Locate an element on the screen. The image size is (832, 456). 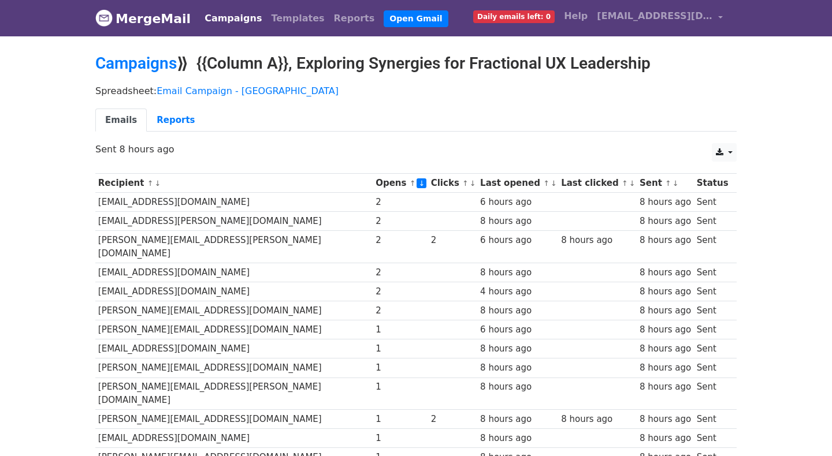
th: Status is located at coordinates (712, 183).